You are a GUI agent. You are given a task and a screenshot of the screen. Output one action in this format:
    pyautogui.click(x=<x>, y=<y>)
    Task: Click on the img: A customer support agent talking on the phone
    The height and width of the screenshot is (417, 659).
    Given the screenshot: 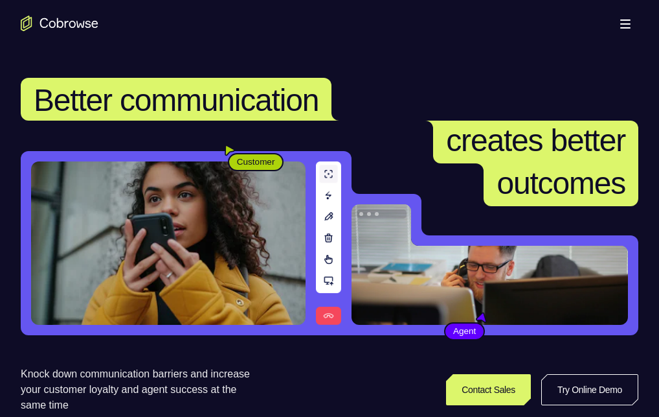 What is the action you would take?
    pyautogui.click(x=490, y=264)
    